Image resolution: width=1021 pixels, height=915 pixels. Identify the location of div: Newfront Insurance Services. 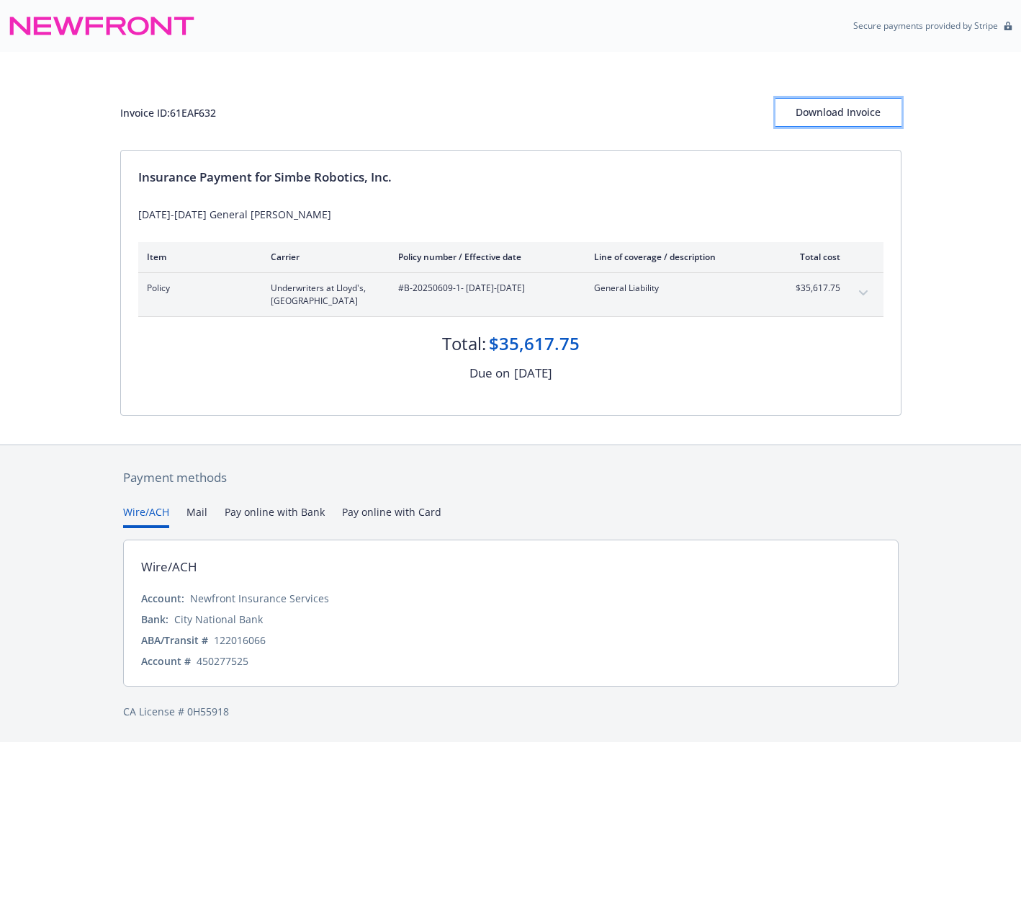
(259, 598).